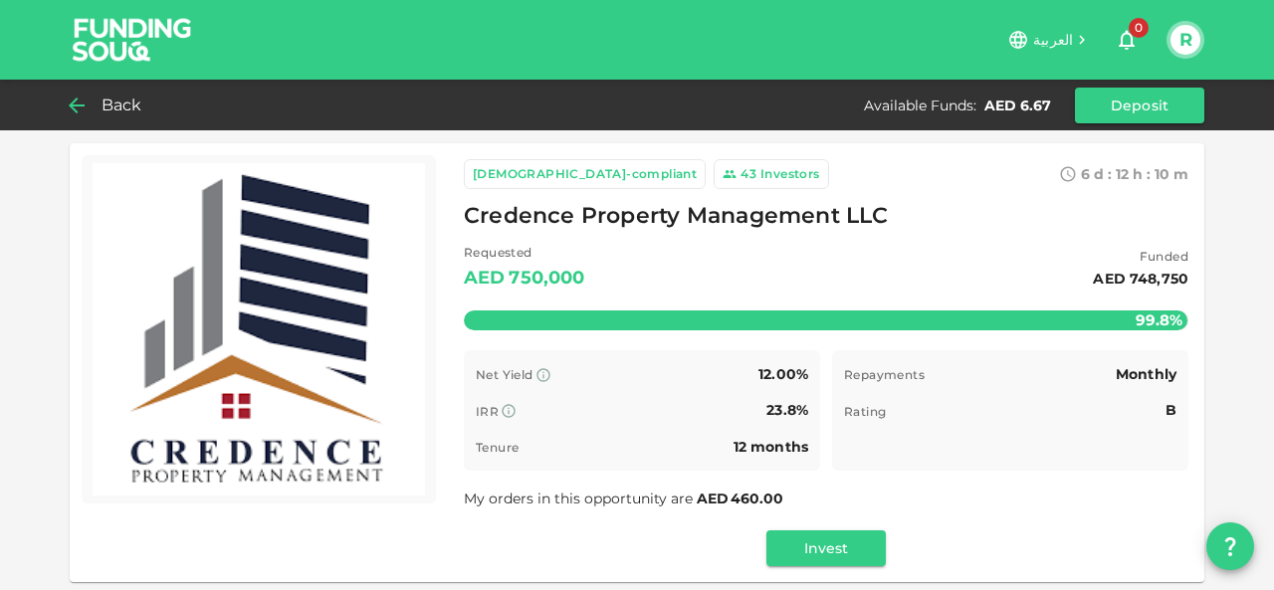 The height and width of the screenshot is (590, 1274). I want to click on span: Requested, so click(525, 253).